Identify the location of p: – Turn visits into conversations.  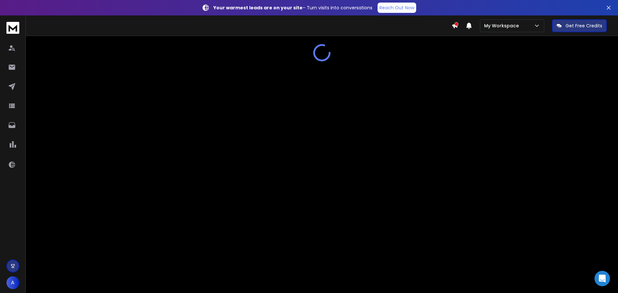
(293, 8).